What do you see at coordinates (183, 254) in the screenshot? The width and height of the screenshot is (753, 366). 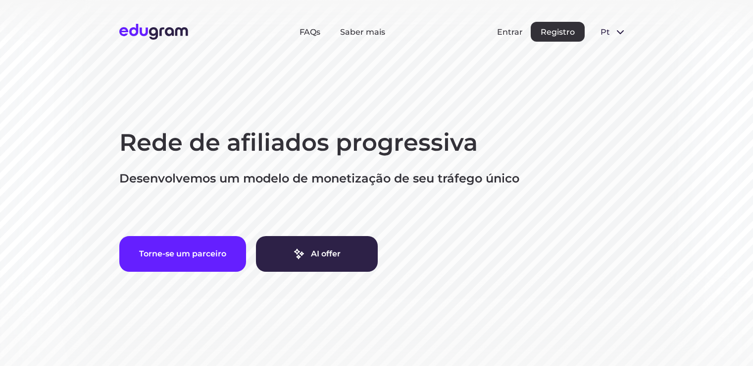 I see `button: Torne-se um parceiro` at bounding box center [183, 254].